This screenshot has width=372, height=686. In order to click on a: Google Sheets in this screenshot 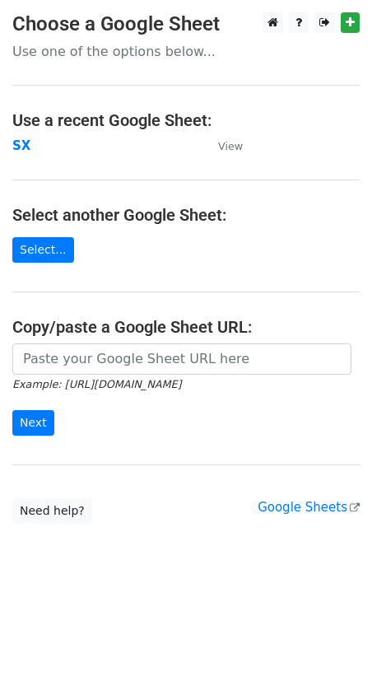, I will do `click(309, 507)`.